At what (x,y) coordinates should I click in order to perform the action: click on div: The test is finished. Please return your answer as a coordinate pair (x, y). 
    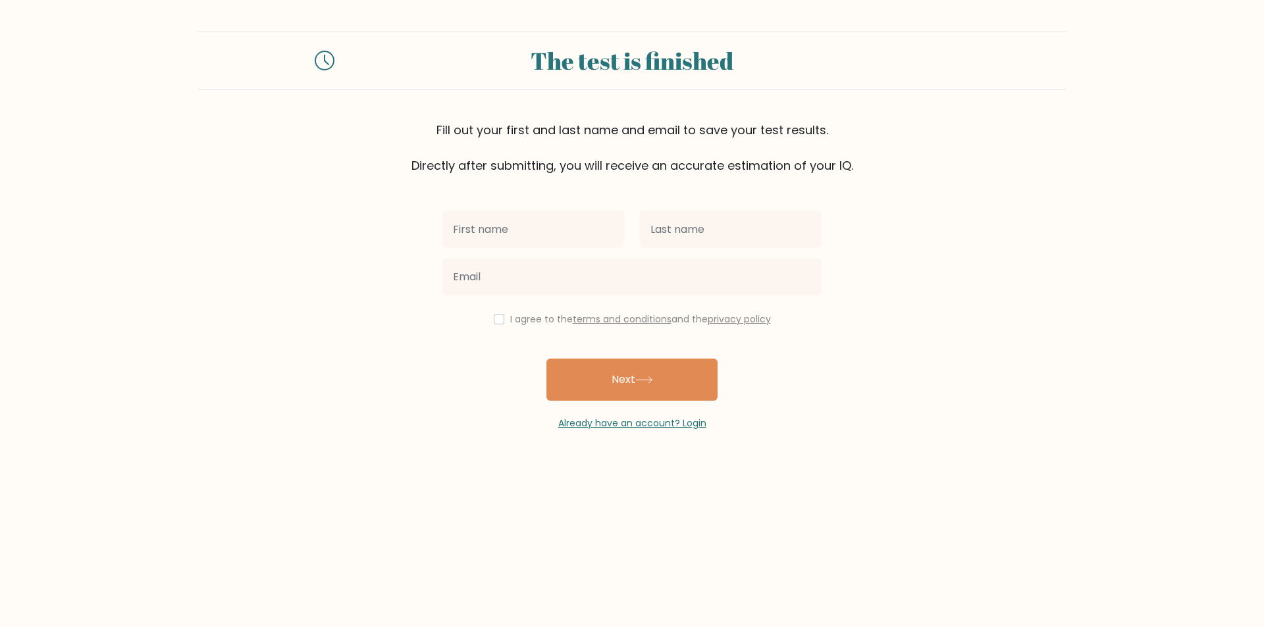
    Looking at the image, I should click on (632, 61).